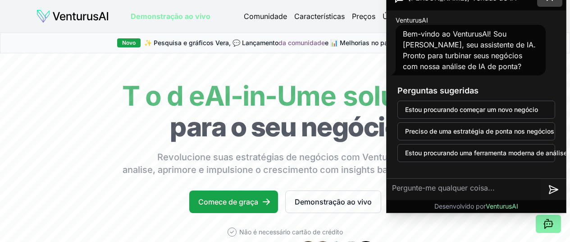 This screenshot has width=570, height=242. What do you see at coordinates (320, 16) in the screenshot?
I see `font: Características` at bounding box center [320, 16].